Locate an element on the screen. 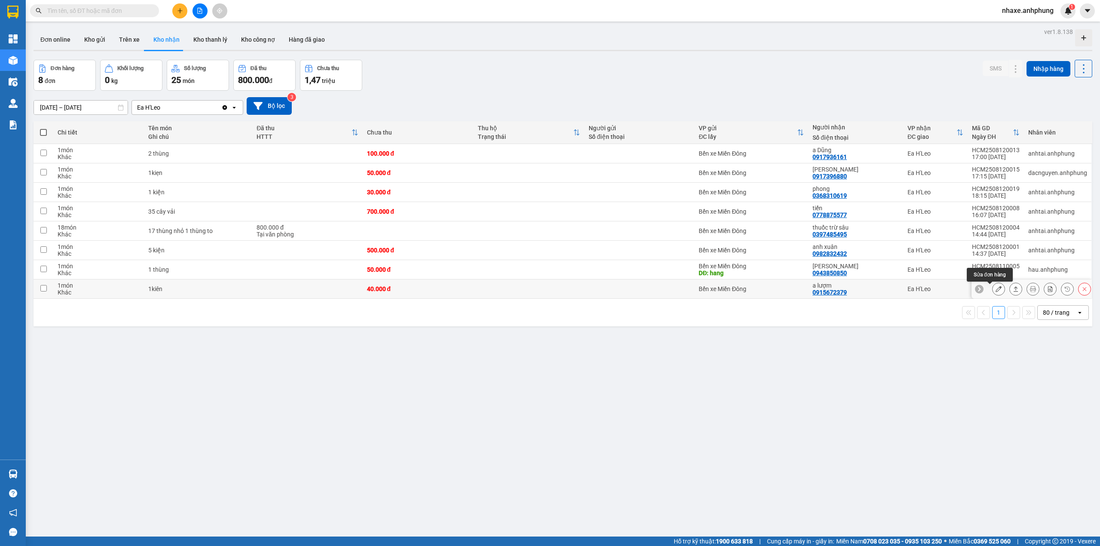  div: HTTT is located at coordinates (304, 137).